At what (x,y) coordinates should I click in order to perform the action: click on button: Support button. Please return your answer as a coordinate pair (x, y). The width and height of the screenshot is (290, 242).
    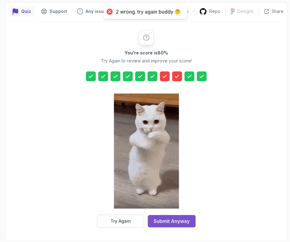
    Looking at the image, I should click on (54, 11).